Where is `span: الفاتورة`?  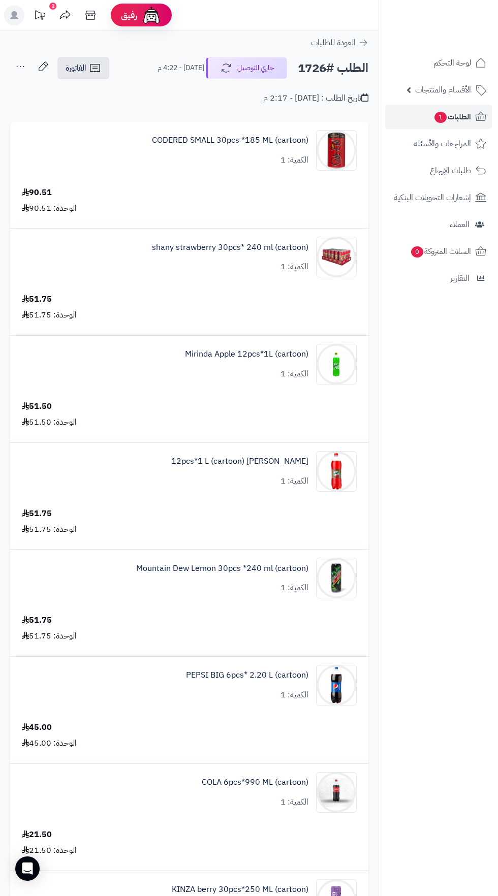
span: الفاتورة is located at coordinates (76, 68).